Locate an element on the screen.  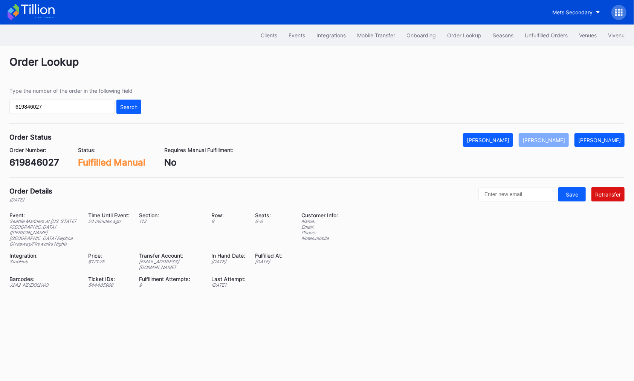
a: Onboarding is located at coordinates (421, 35).